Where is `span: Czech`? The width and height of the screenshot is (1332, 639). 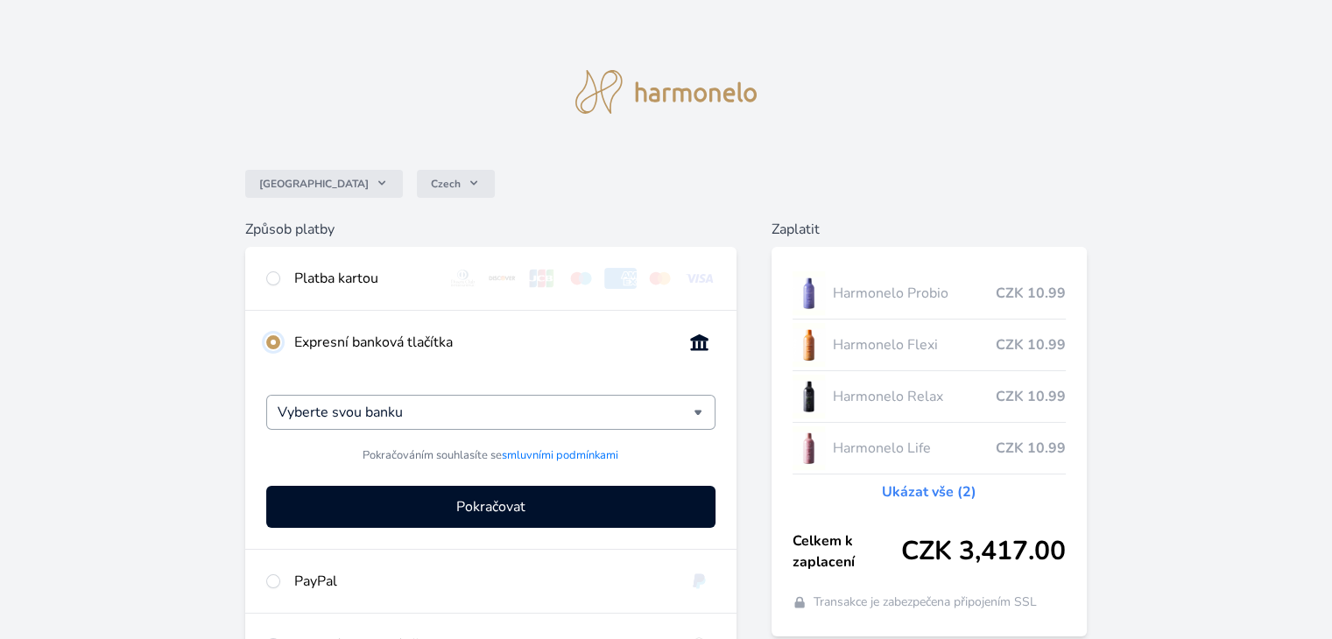 span: Czech is located at coordinates (446, 184).